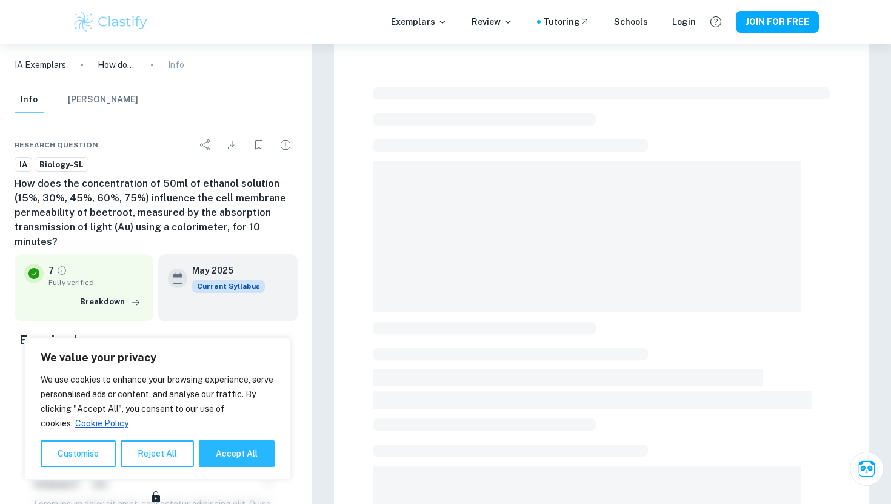 This screenshot has height=504, width=891. What do you see at coordinates (40, 65) in the screenshot?
I see `p: IA Exemplars` at bounding box center [40, 65].